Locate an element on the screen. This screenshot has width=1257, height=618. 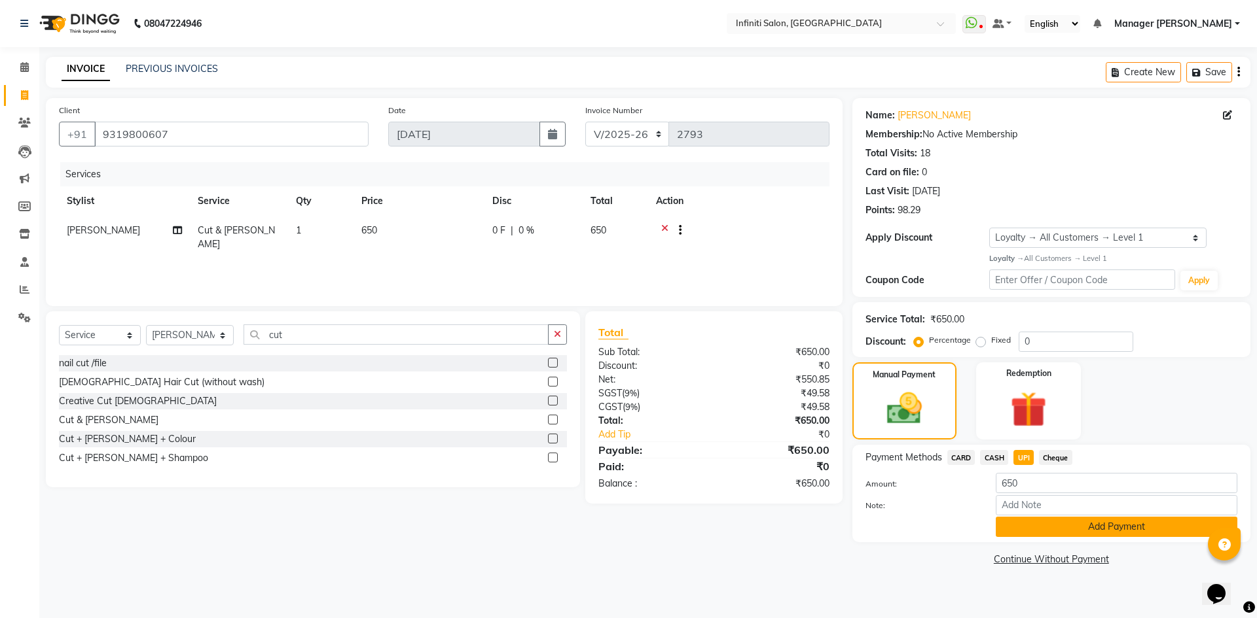
span: CARD is located at coordinates (961, 457).